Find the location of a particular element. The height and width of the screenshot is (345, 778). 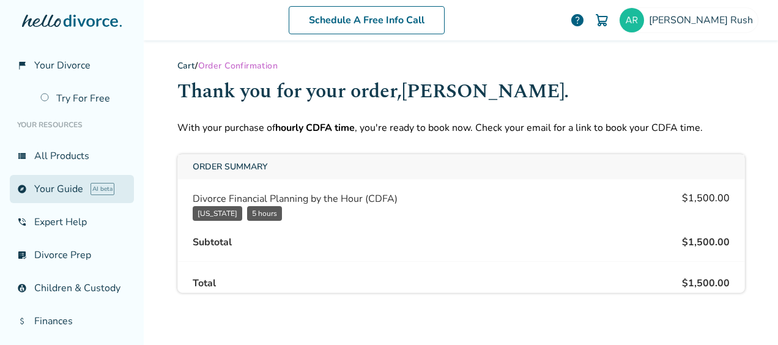

a: attach_moneyFinances is located at coordinates (72, 321).